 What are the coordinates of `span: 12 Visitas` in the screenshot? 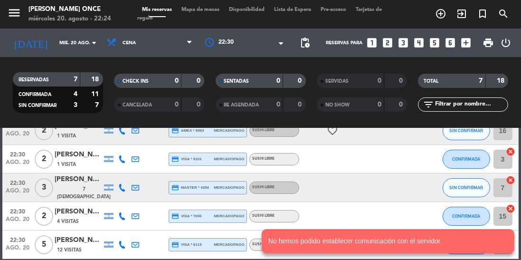 It's located at (69, 250).